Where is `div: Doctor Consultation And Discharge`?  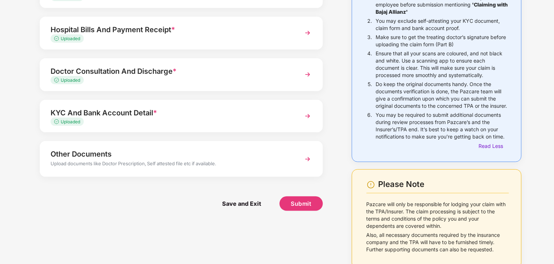
div: Doctor Consultation And Discharge is located at coordinates (170, 71).